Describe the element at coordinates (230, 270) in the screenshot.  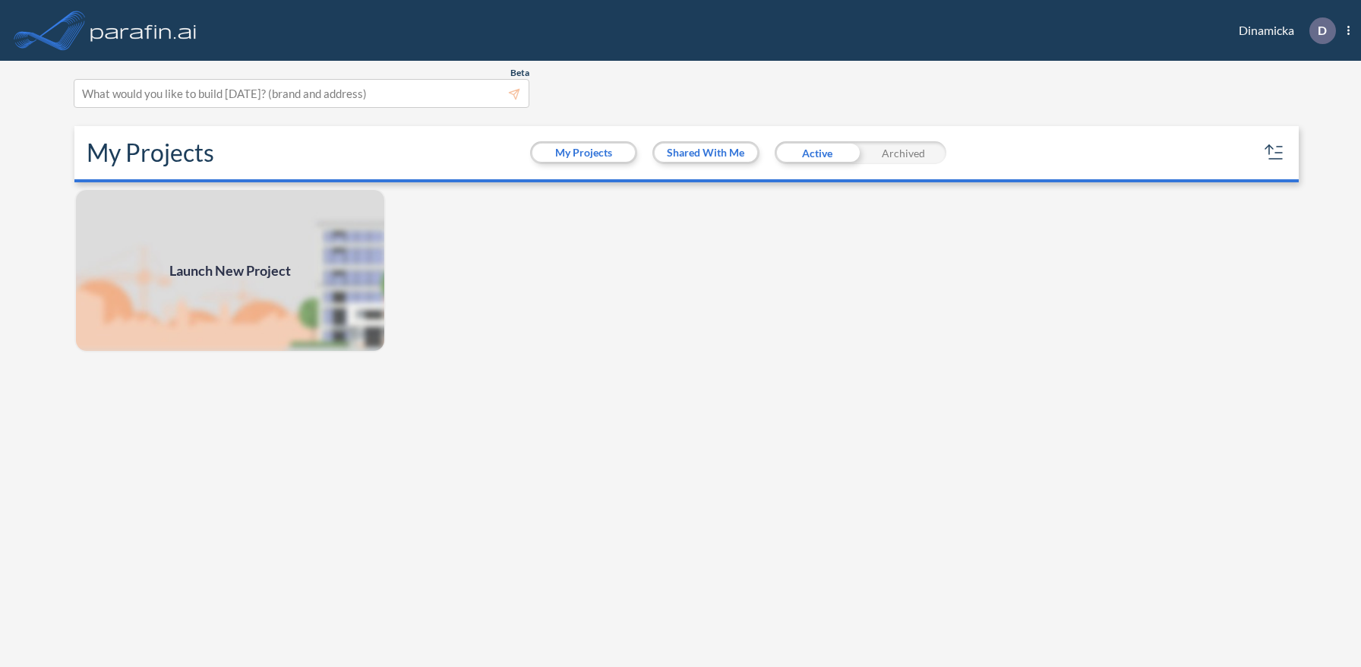
I see `span: Launch New Project` at that location.